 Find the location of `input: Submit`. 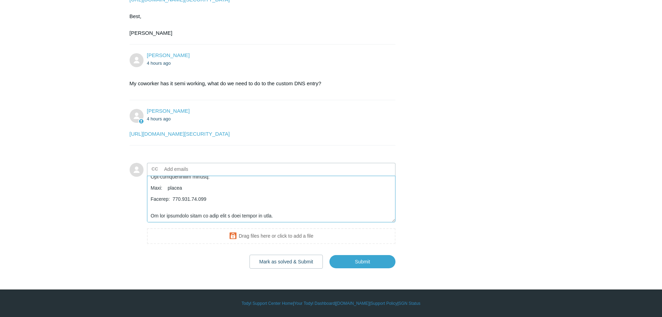

input: Submit is located at coordinates (363, 262).